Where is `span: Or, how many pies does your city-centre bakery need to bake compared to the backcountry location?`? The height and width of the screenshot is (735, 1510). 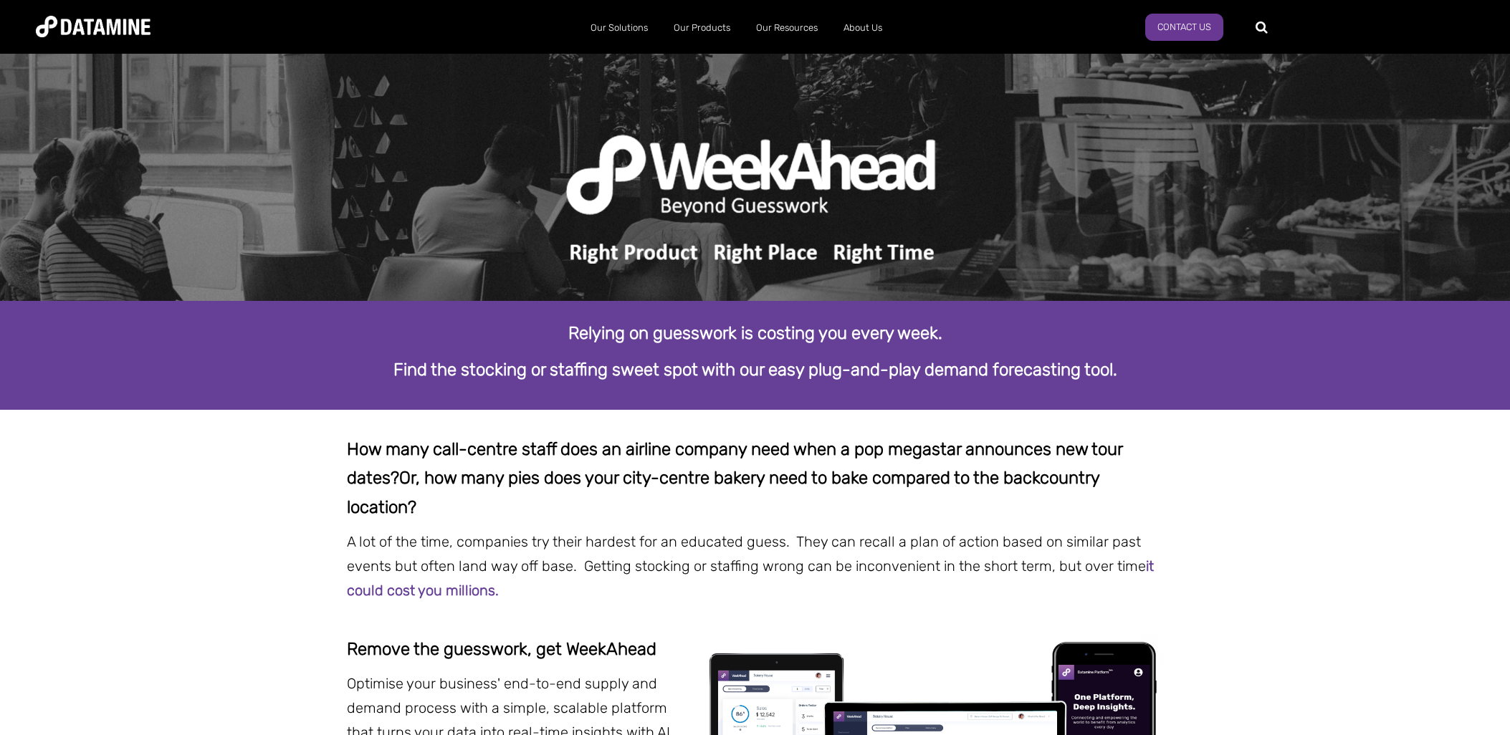 span: Or, how many pies does your city-centre bakery need to bake compared to the backcountry location? is located at coordinates (723, 492).